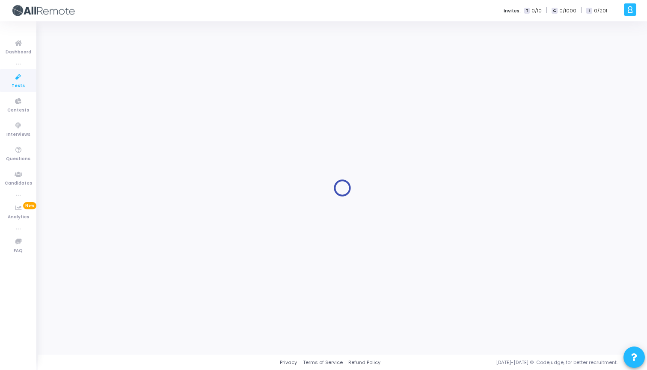 The image size is (647, 370). I want to click on span: T, so click(527, 11).